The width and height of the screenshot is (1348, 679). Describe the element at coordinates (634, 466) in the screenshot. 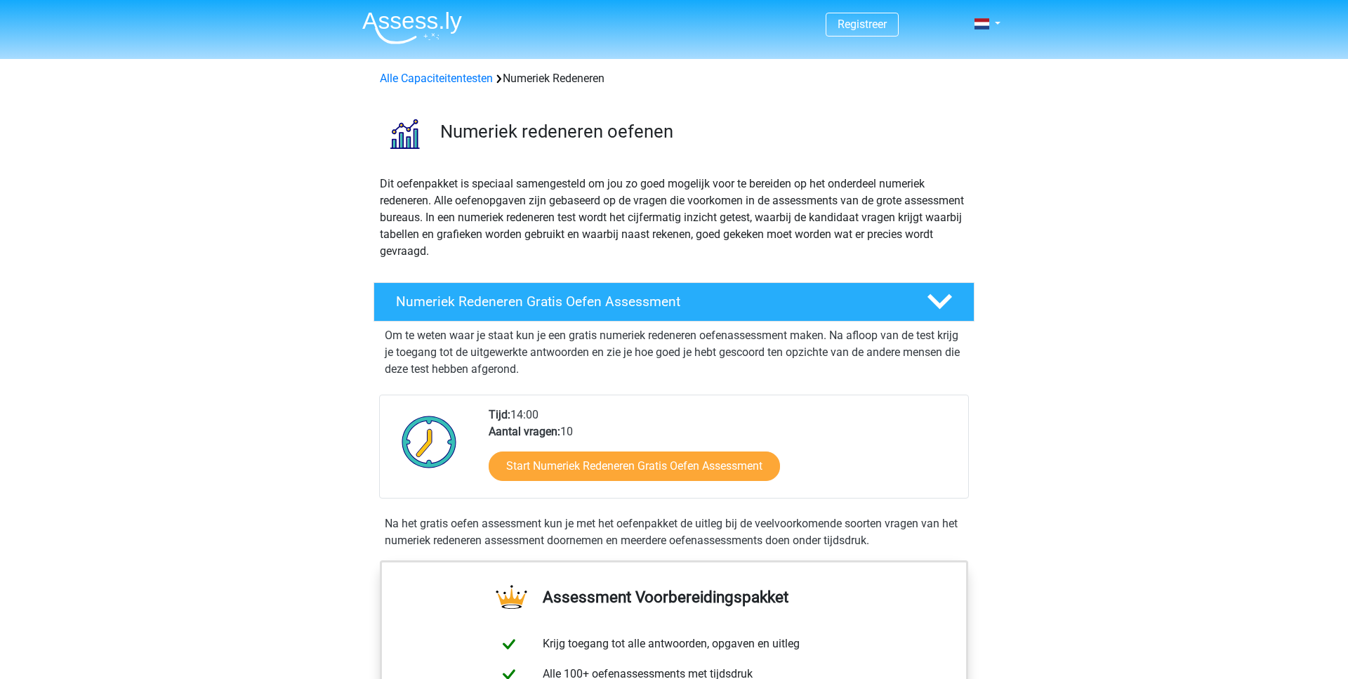

I see `a: Start Numeriek Redeneren Gratis Oefen Assessment` at that location.